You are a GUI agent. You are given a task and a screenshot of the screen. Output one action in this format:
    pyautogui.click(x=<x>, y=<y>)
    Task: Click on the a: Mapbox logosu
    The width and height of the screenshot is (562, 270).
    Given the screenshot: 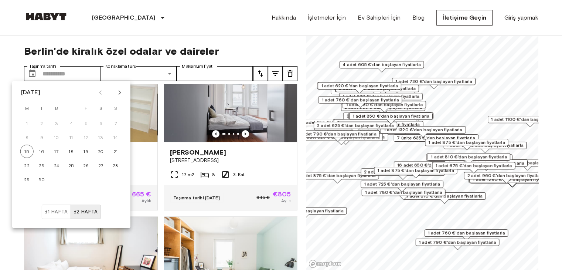 What is the action you would take?
    pyautogui.click(x=325, y=264)
    